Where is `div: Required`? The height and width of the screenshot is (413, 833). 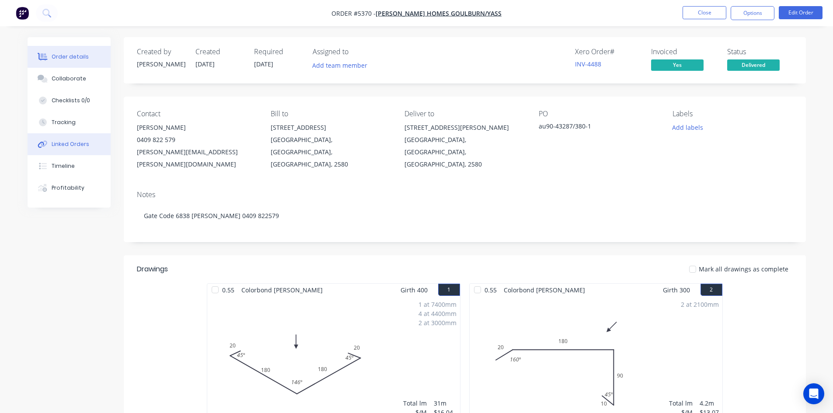 div: Required is located at coordinates (278, 52).